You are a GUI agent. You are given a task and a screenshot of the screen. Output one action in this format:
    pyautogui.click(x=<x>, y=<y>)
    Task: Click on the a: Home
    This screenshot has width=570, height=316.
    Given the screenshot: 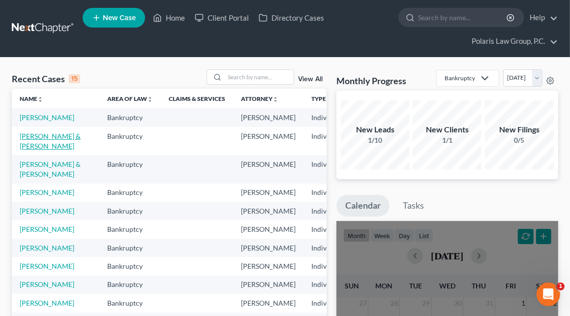 What is the action you would take?
    pyautogui.click(x=169, y=18)
    